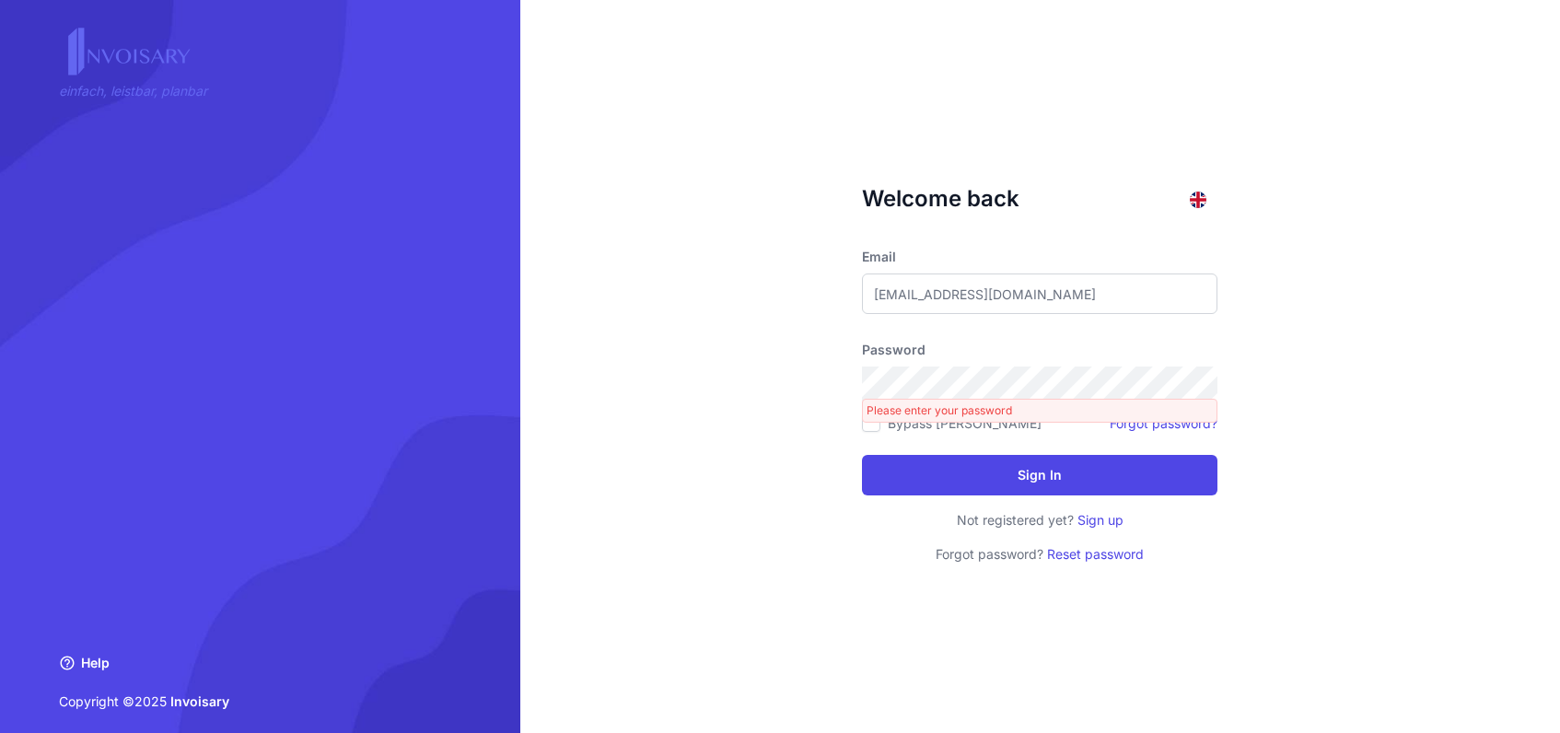  What do you see at coordinates (260, 681) in the screenshot?
I see `span: Copyright © 2025` at bounding box center [260, 681].